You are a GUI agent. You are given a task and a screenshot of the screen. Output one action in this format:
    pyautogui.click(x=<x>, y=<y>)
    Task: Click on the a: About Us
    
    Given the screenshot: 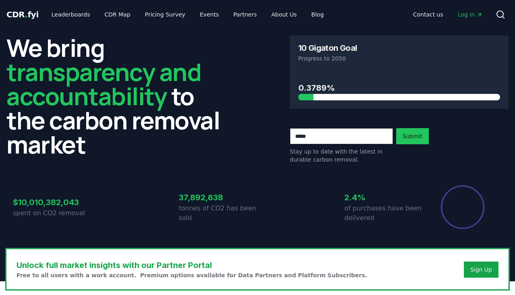 What is the action you would take?
    pyautogui.click(x=284, y=14)
    